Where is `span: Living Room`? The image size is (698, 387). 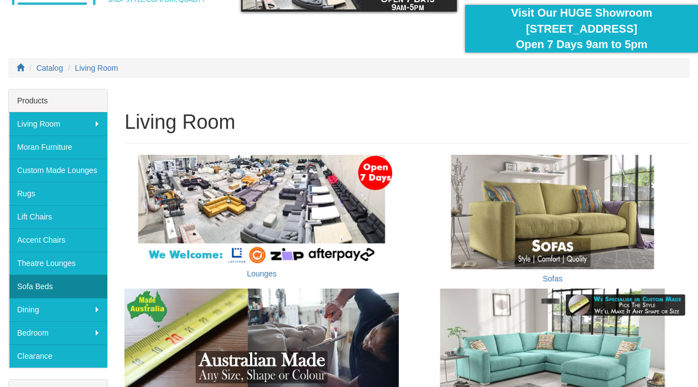
span: Living Room is located at coordinates (97, 68).